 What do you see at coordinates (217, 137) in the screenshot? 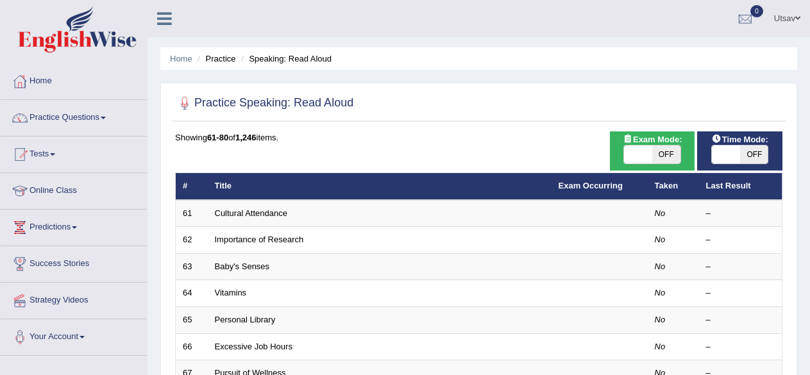
I see `b: 61-80` at bounding box center [217, 137].